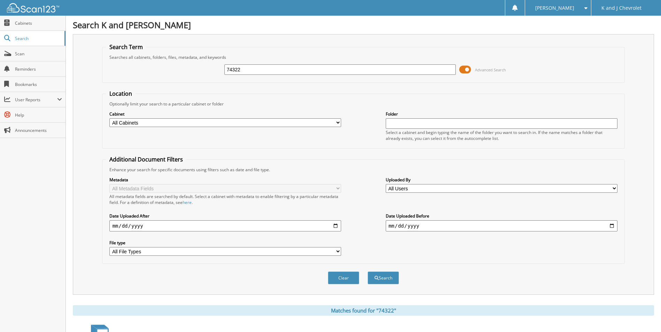 The height and width of the screenshot is (332, 661). What do you see at coordinates (38, 54) in the screenshot?
I see `span: Scan` at bounding box center [38, 54].